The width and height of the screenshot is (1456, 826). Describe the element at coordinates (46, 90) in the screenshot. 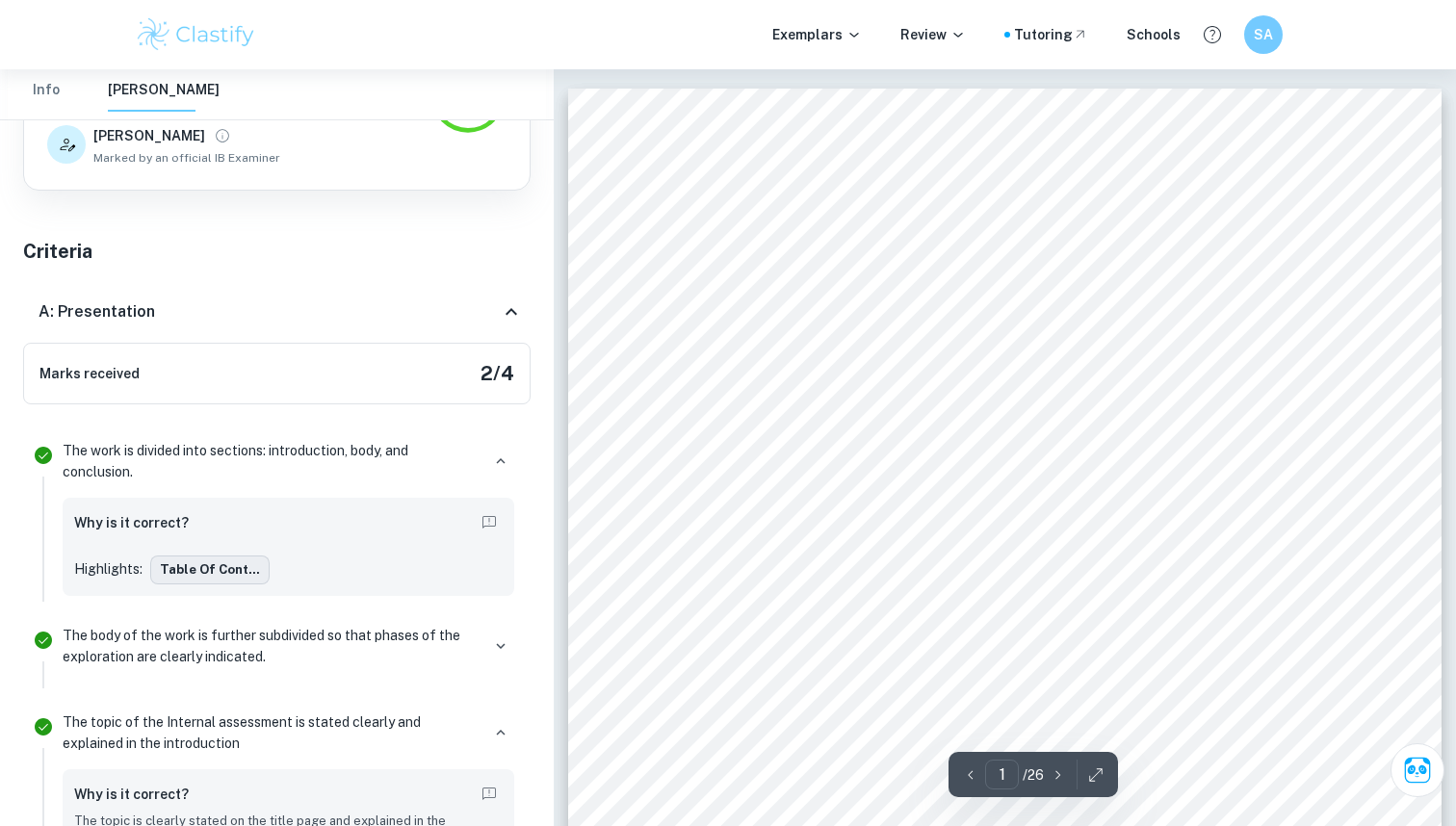

I see `button: Info` at that location.